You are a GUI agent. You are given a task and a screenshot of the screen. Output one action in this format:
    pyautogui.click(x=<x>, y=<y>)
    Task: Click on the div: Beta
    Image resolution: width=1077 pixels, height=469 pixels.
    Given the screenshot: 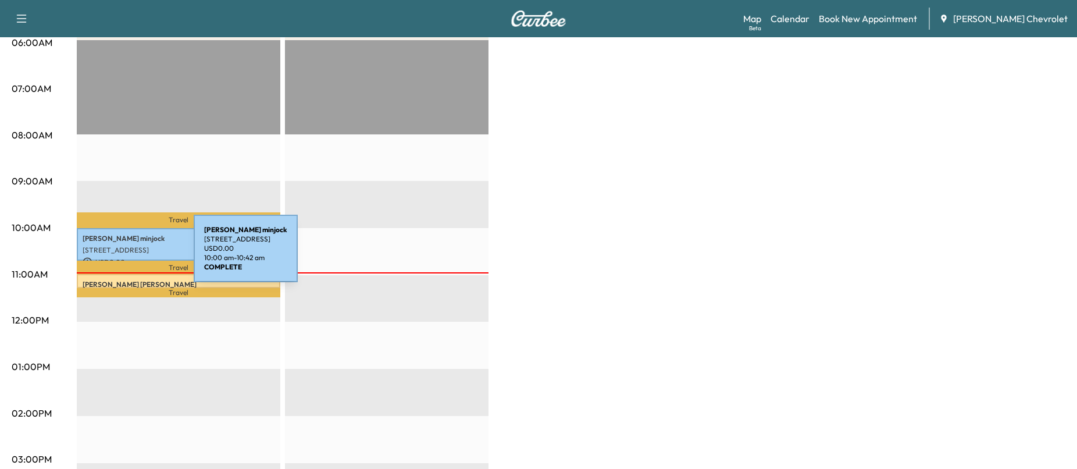 What is the action you would take?
    pyautogui.click(x=755, y=28)
    